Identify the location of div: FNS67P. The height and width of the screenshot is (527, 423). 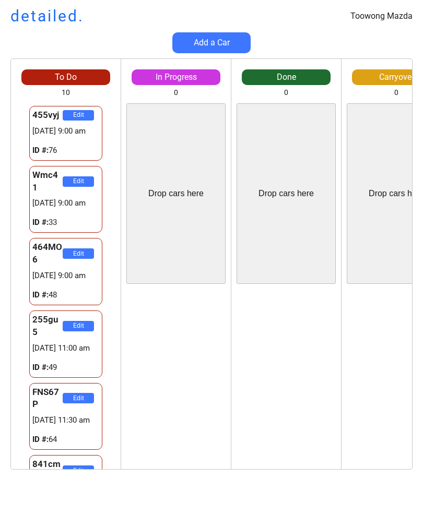
(47, 399).